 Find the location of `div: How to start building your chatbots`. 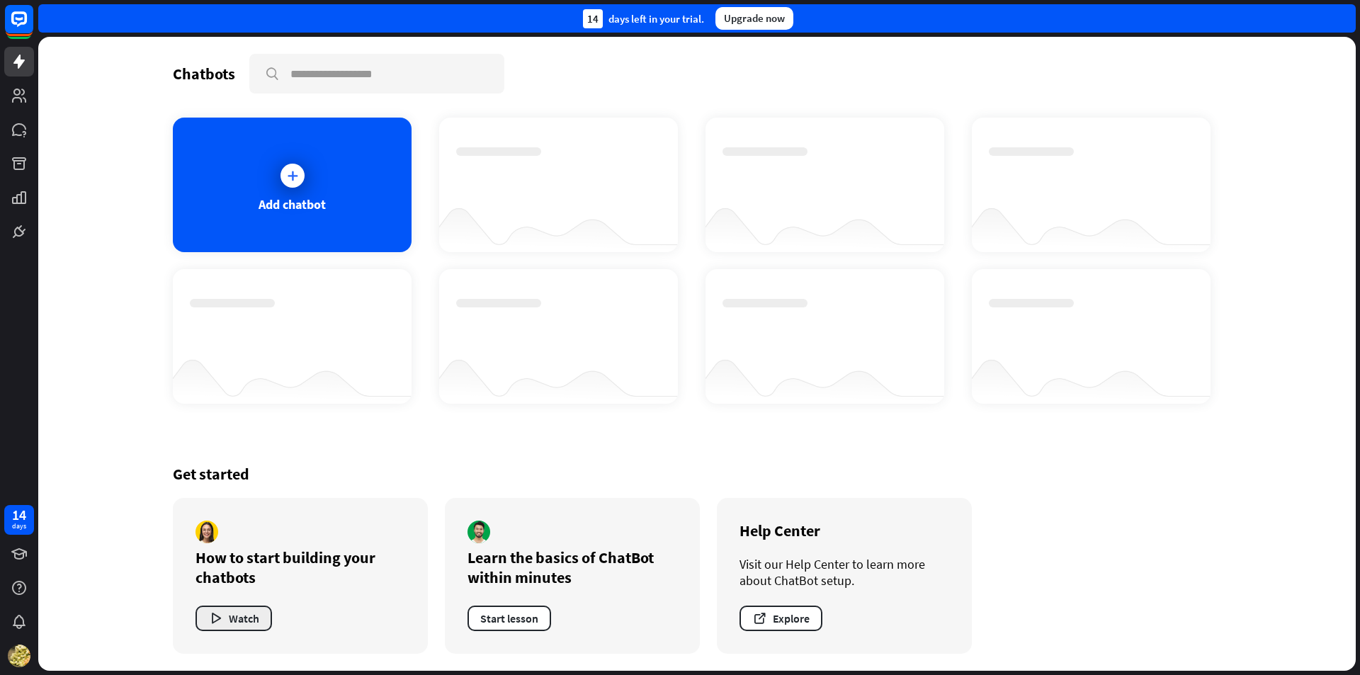

div: How to start building your chatbots is located at coordinates (300, 567).